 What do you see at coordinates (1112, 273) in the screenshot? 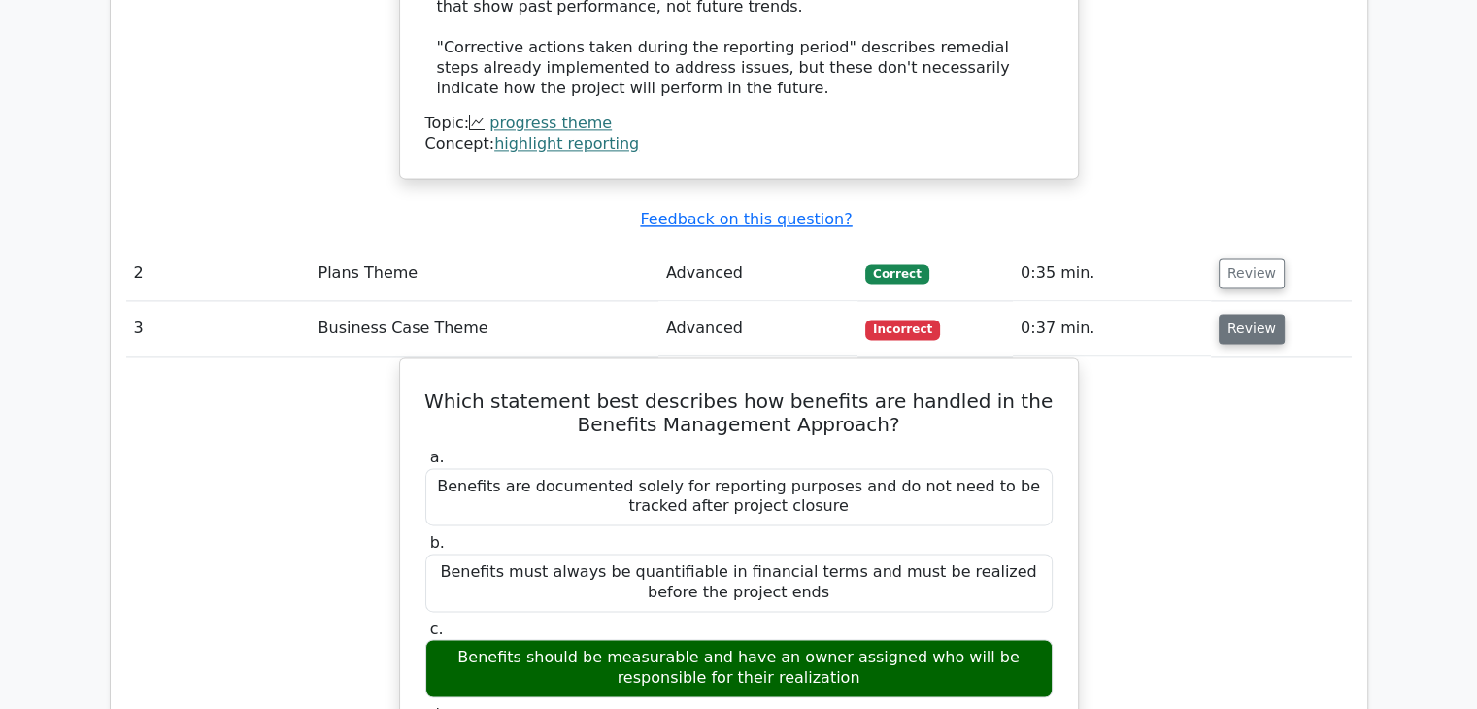
I see `td: 0:35 min.` at bounding box center [1112, 273].